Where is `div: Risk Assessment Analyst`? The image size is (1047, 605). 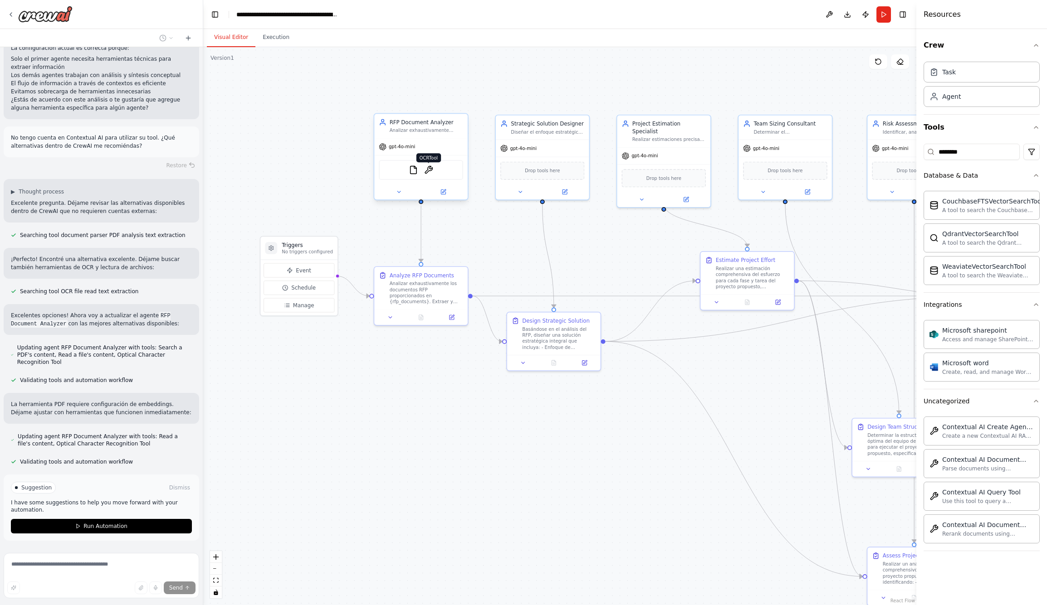 div: Risk Assessment Analyst is located at coordinates (919, 124).